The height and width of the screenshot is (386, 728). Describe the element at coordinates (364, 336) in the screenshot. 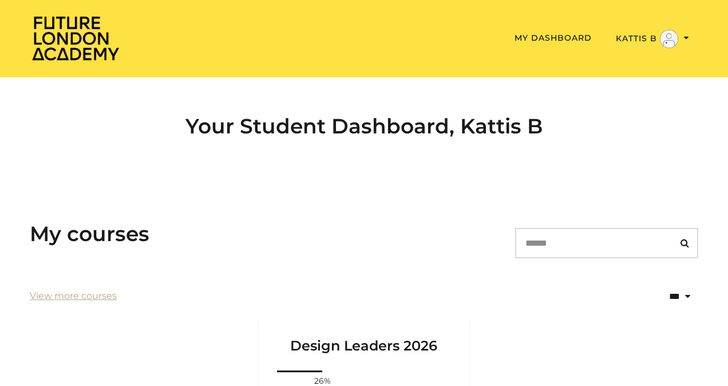

I see `h3: Design Leaders 2026` at that location.